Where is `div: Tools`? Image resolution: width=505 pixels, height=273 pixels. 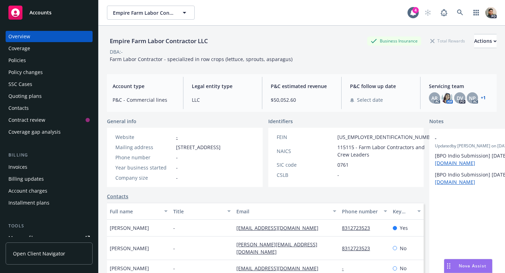 div: Tools is located at coordinates (49, 226).